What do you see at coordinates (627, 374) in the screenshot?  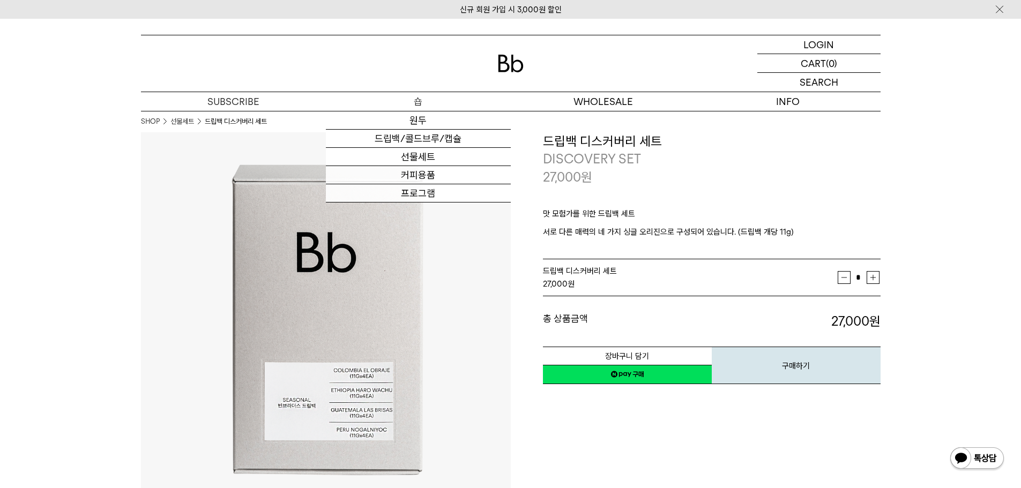 I see `a: 새창` at bounding box center [627, 374].